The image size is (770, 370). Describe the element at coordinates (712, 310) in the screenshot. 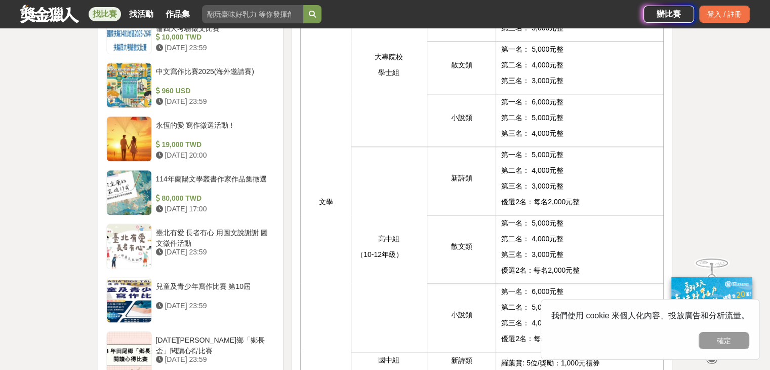

I see `img: ff197300-f8ee-455f-a0ae-06a3645bc375.jpg` at that location.